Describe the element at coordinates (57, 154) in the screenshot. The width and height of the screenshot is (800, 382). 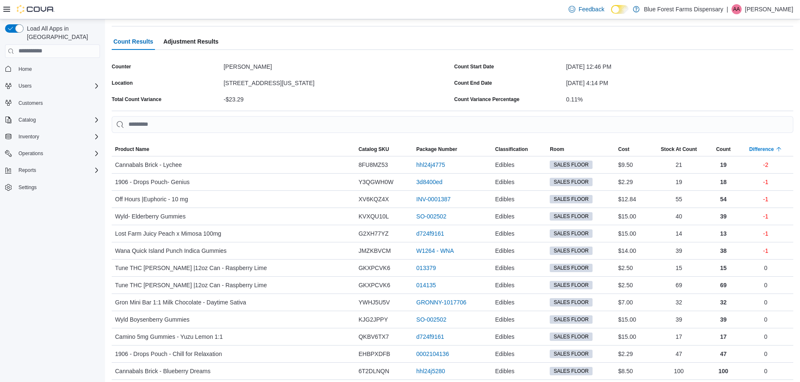
I see `span: Operations` at that location.